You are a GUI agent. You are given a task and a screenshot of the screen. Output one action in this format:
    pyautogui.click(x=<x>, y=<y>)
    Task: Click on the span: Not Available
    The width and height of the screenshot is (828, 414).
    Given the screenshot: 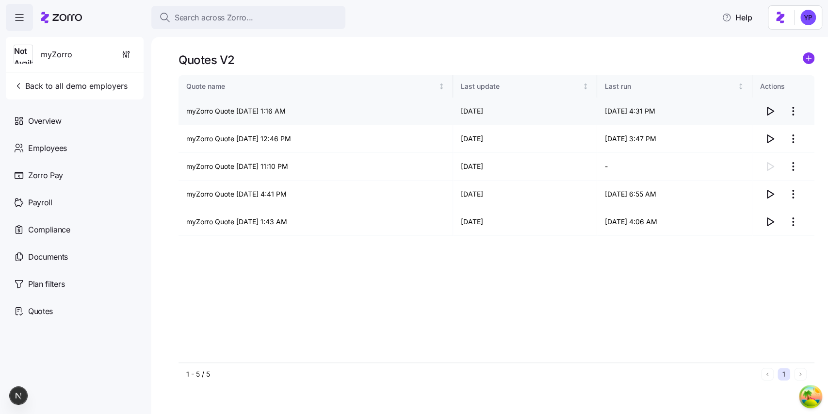 What is the action you would take?
    pyautogui.click(x=30, y=57)
    